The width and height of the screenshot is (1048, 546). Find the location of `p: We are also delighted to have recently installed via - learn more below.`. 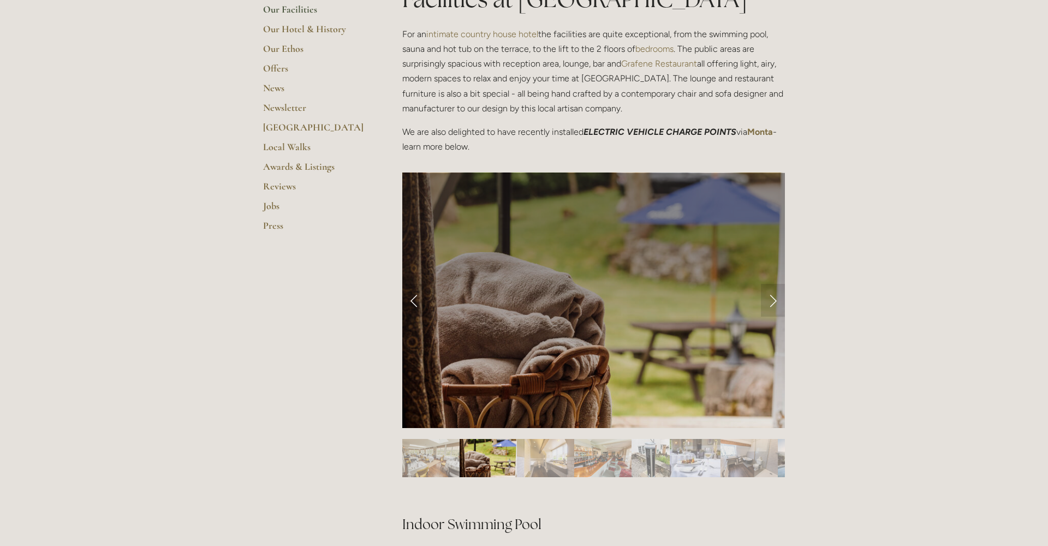

p: We are also delighted to have recently installed via - learn more below. is located at coordinates (593, 139).